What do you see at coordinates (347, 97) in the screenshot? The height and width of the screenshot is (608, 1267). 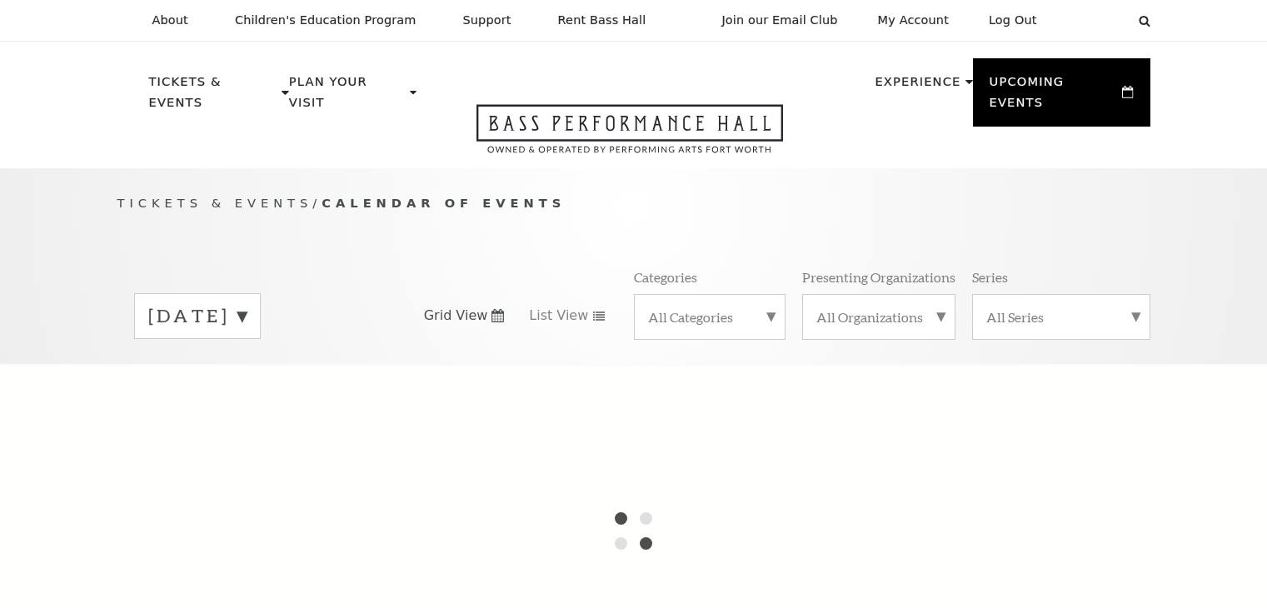 I see `p: Plan Your Visit` at bounding box center [347, 97].